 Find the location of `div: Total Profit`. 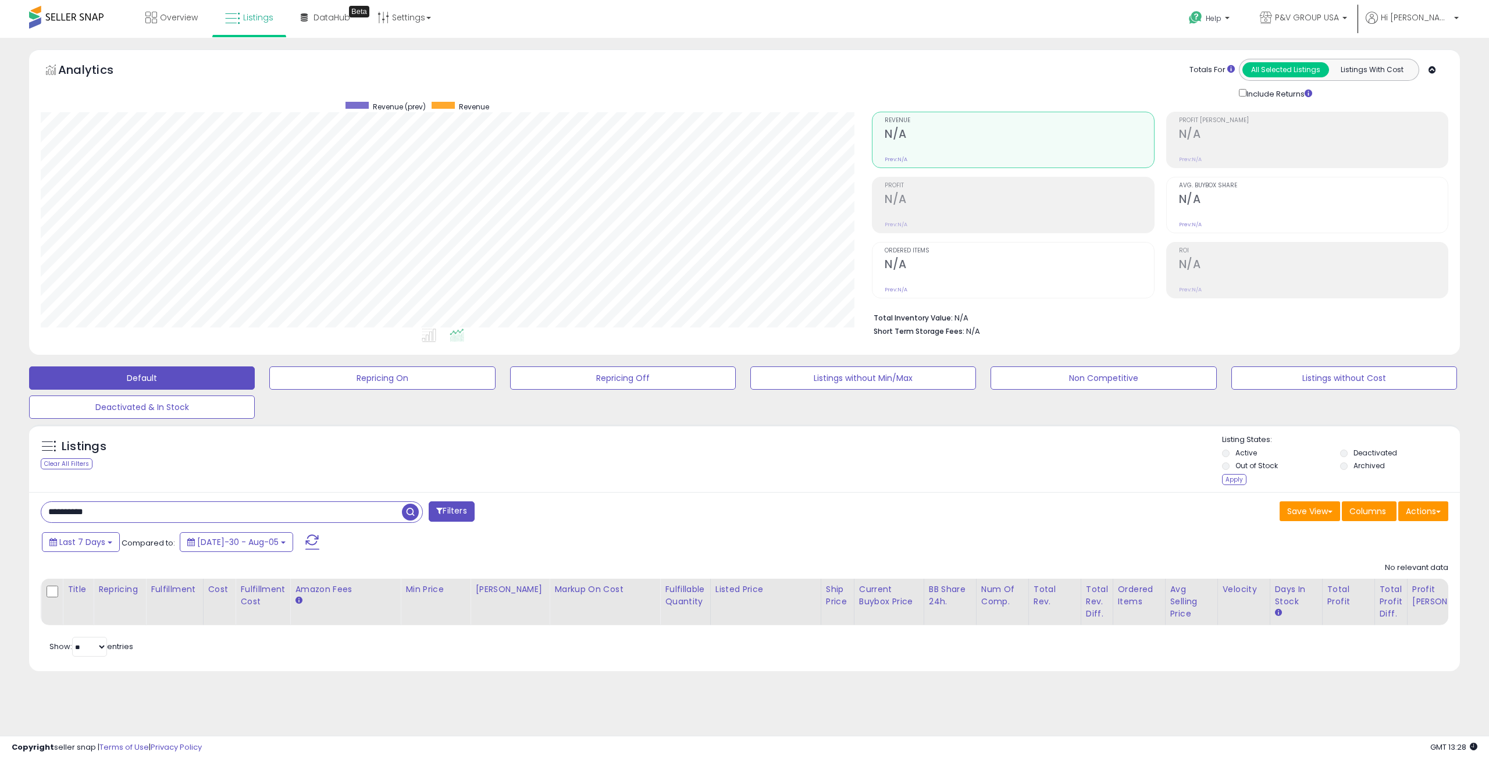

div: Total Profit is located at coordinates (1348, 596).